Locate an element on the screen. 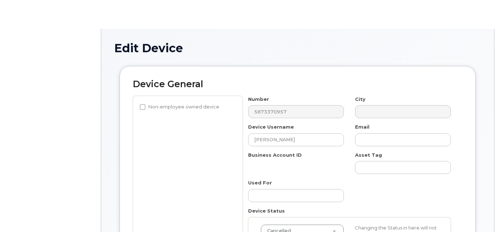  h1: Edit Device is located at coordinates (297, 48).